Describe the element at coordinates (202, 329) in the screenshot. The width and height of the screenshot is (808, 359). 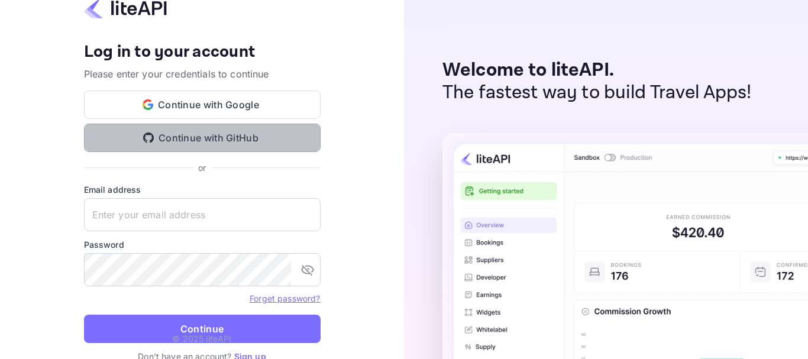
I see `button: Continue` at that location.